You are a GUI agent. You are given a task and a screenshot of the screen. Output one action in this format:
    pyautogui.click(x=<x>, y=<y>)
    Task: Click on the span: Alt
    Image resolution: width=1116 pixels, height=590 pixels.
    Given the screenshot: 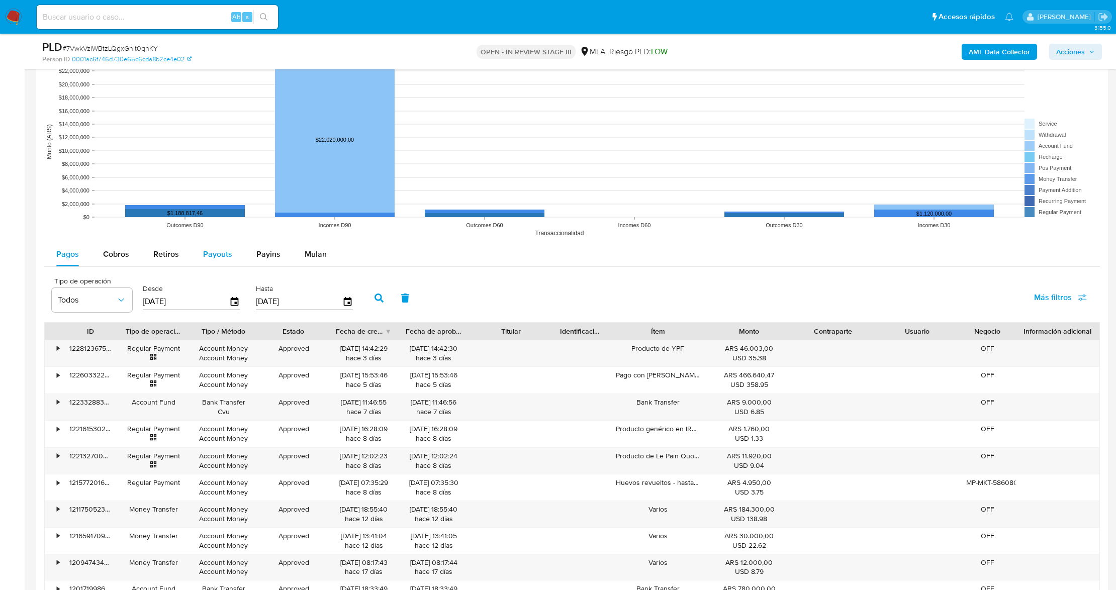 What is the action you would take?
    pyautogui.click(x=236, y=17)
    